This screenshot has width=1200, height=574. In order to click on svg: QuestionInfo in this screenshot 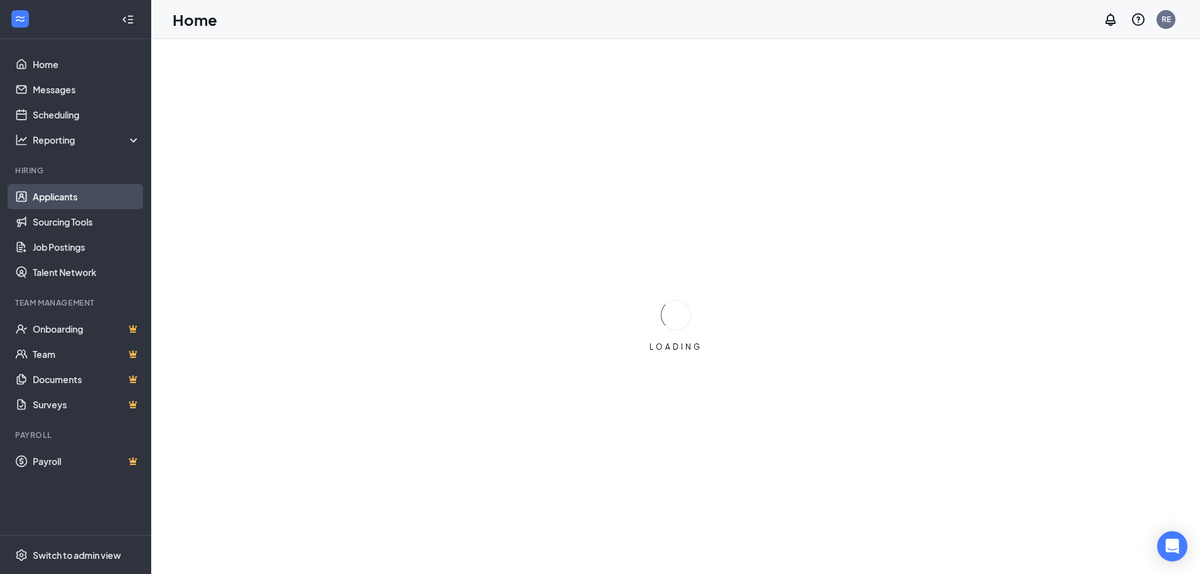, I will do `click(1138, 20)`.